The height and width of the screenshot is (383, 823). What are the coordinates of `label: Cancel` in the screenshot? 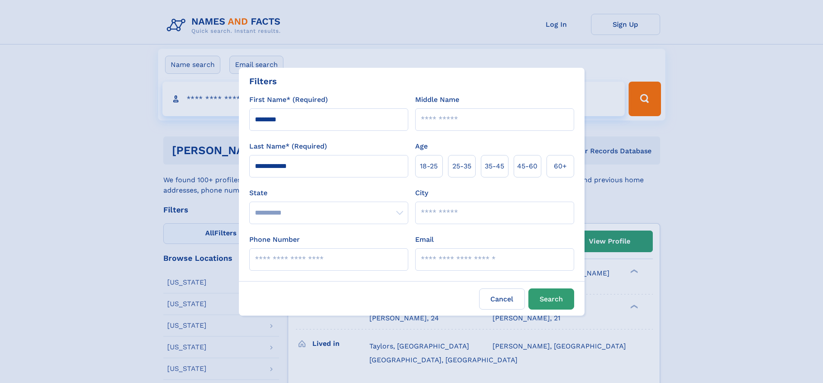 It's located at (502, 299).